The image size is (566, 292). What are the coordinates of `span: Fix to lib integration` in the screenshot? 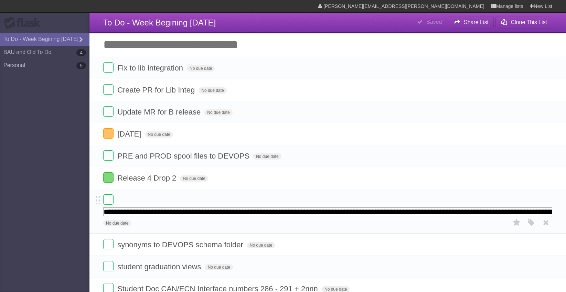 It's located at (151, 68).